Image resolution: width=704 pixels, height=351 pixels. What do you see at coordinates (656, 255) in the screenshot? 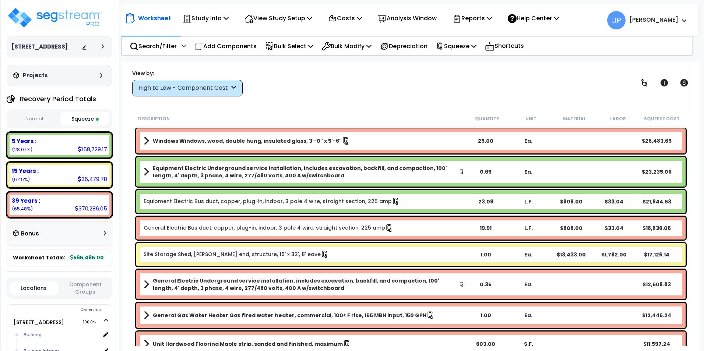
I see `div: $17,126.14` at bounding box center [656, 255].